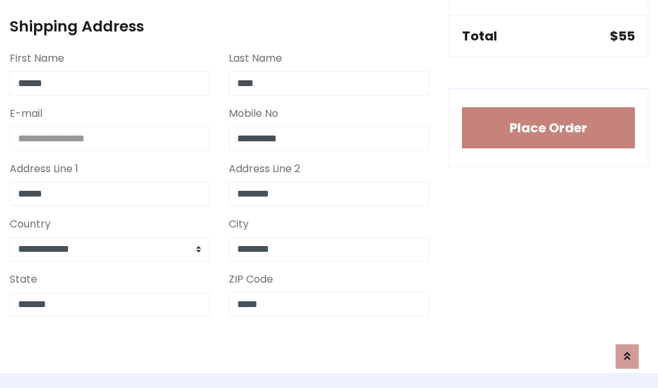  Describe the element at coordinates (37, 59) in the screenshot. I see `label: First Name` at that location.